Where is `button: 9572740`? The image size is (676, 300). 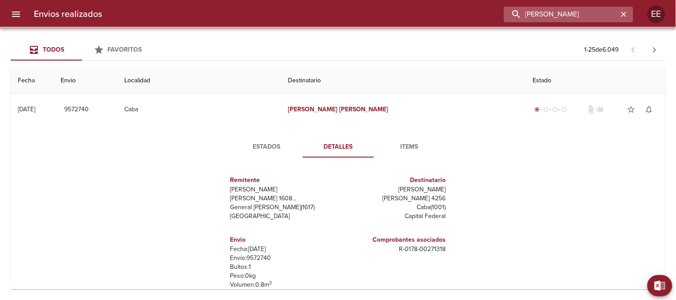
button: 9572740 is located at coordinates (76, 110).